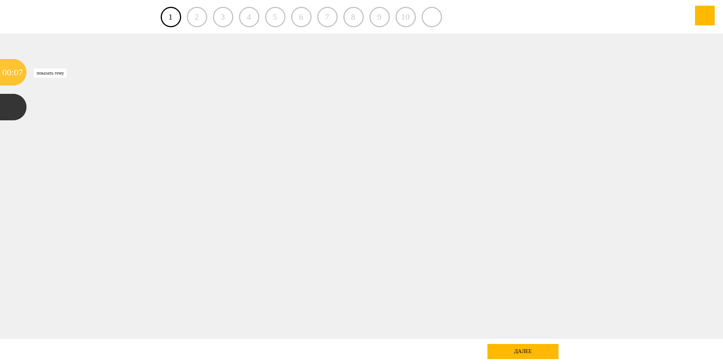 The width and height of the screenshot is (723, 364). What do you see at coordinates (406, 17) in the screenshot?
I see `div: 10` at bounding box center [406, 17].